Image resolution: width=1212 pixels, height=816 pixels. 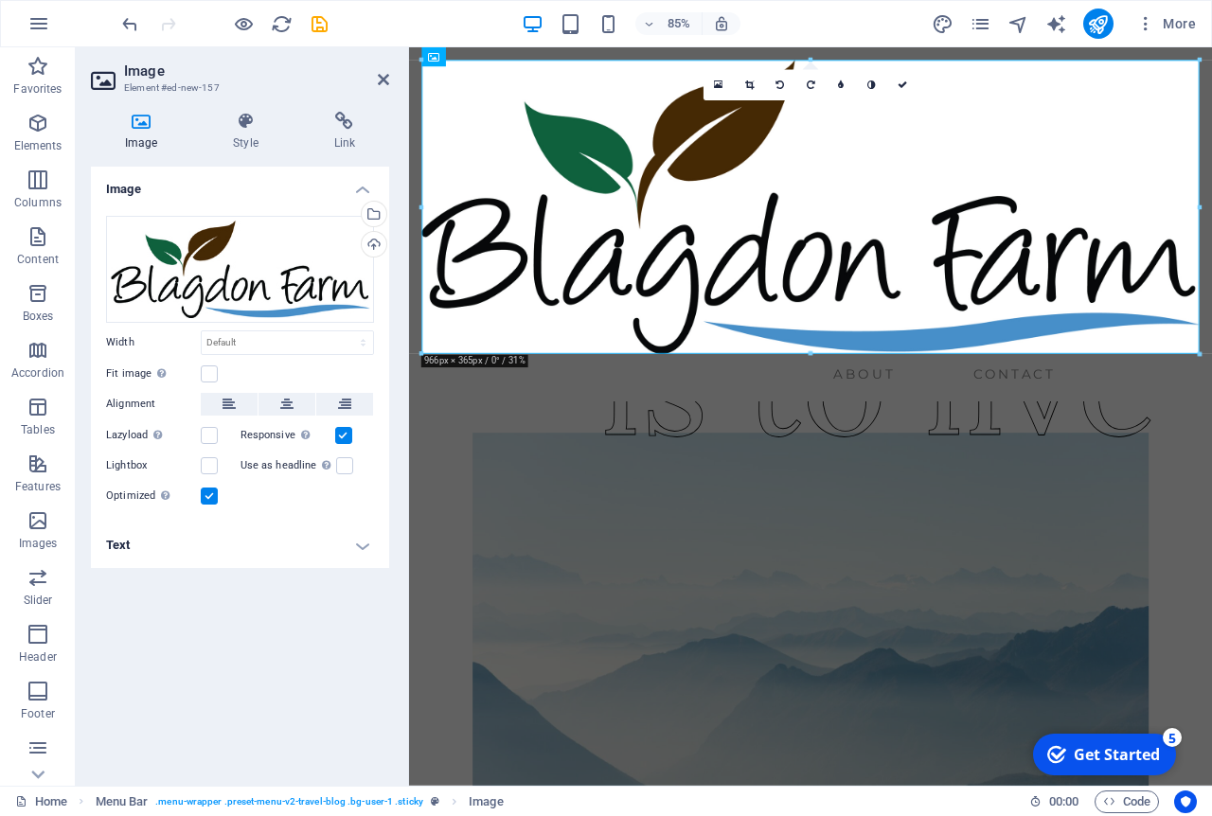 What do you see at coordinates (435, 801) in the screenshot?
I see `i: This element is a customizable preset` at bounding box center [435, 801].